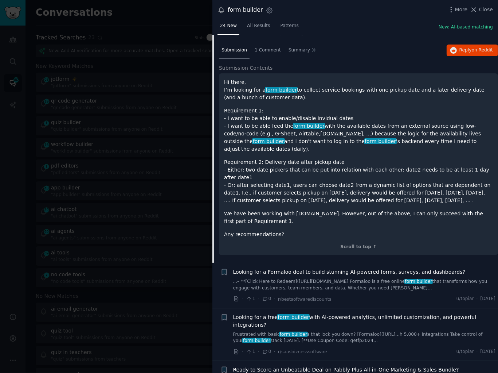 Image resolution: width=498 pixels, height=373 pixels. I want to click on span: 1 Comment, so click(268, 50).